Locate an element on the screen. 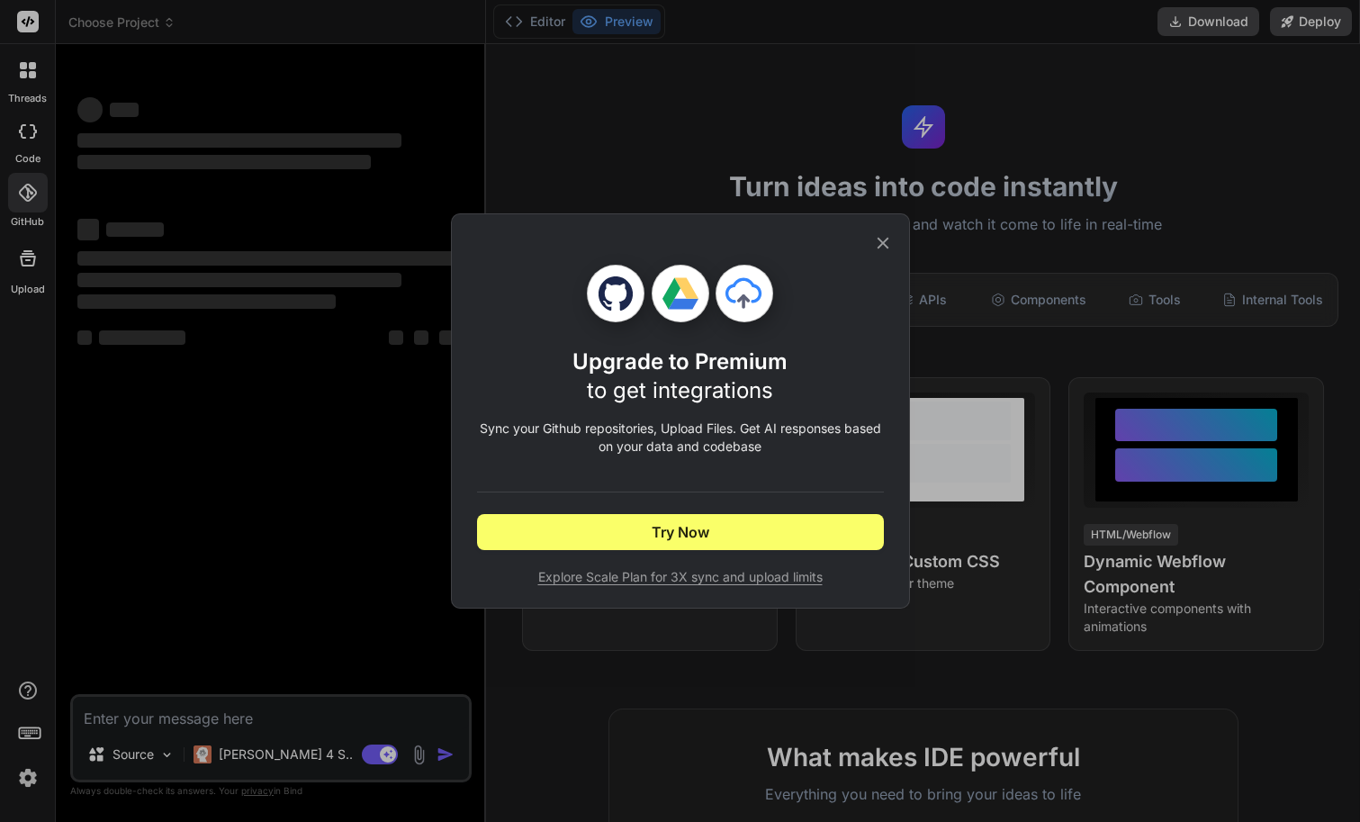  p: Sync your Github repositories, Upload Files. Get AI responses based on your data and codebase is located at coordinates (681, 438).